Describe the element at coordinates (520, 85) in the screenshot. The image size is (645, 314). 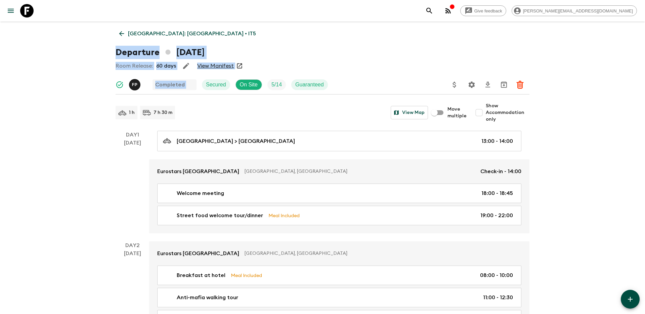
I see `button: Delete` at that location.